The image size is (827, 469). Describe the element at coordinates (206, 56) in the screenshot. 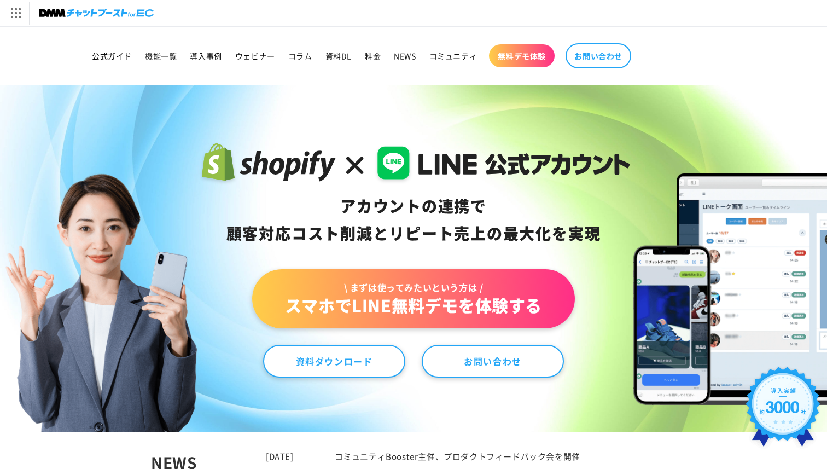

I see `span: 導入事例` at that location.